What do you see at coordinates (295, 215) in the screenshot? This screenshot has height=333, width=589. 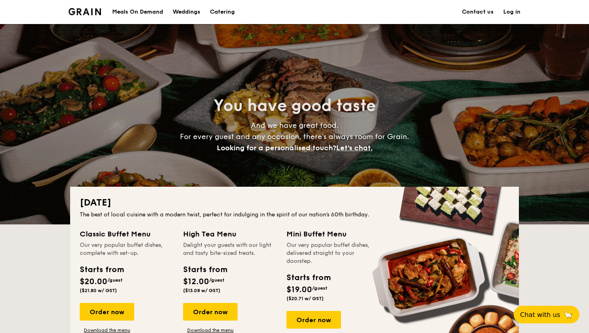 I see `div: The best of local cuisine with a modern twist, perfect for indulging in the spirit of our nation’...` at bounding box center [295, 215].